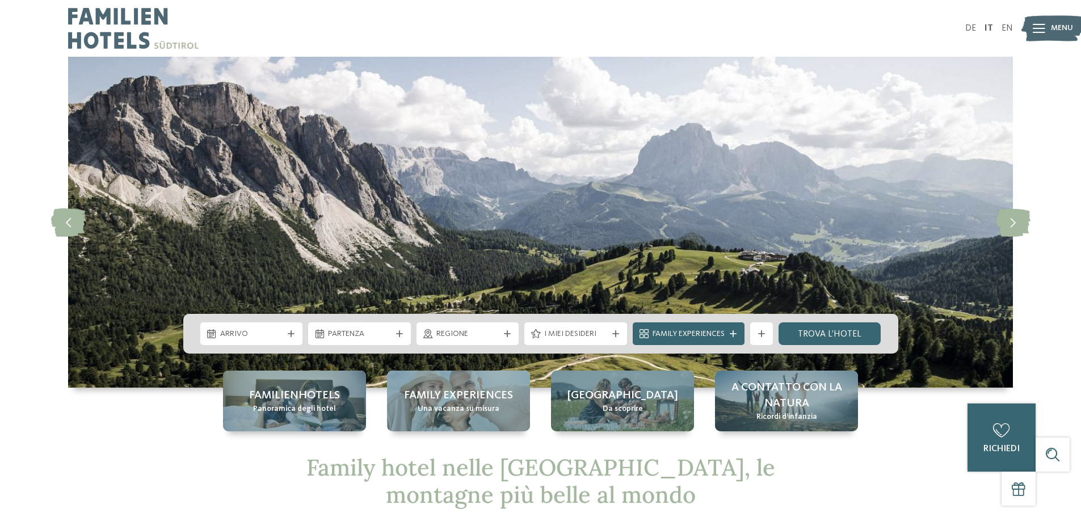  Describe the element at coordinates (458, 409) in the screenshot. I see `span: Una vacanza su misura` at that location.